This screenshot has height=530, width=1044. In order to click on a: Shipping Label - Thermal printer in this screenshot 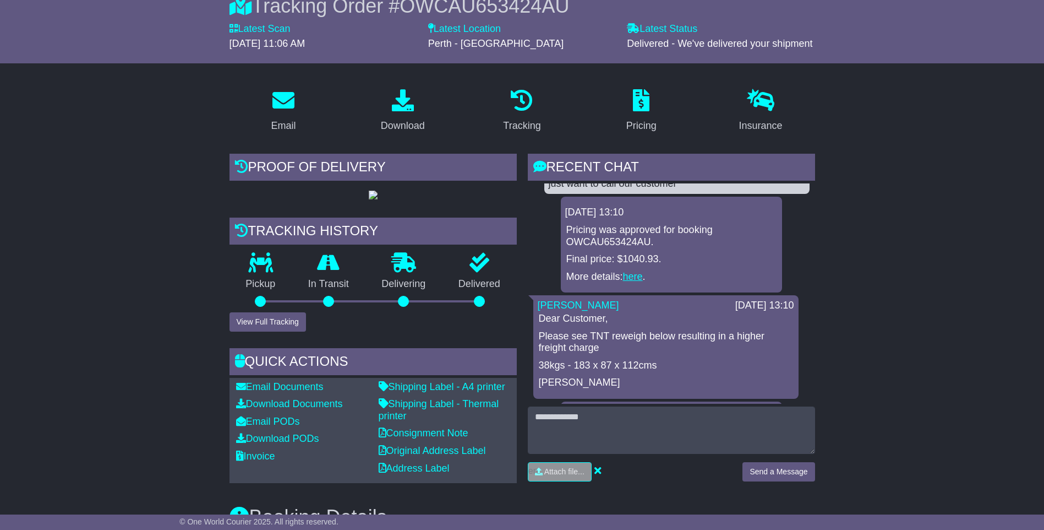, I will do `click(439, 410)`.